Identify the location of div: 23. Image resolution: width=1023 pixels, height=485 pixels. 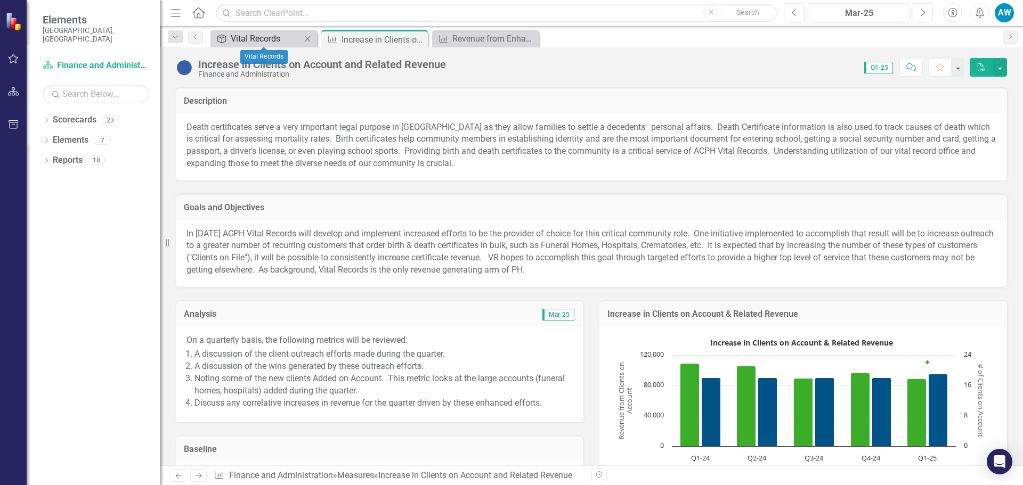
(110, 120).